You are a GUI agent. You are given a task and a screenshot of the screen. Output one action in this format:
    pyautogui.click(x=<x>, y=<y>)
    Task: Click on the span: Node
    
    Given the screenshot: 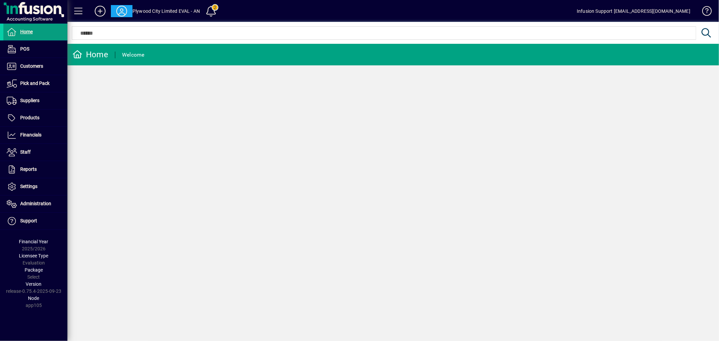 What is the action you would take?
    pyautogui.click(x=34, y=298)
    